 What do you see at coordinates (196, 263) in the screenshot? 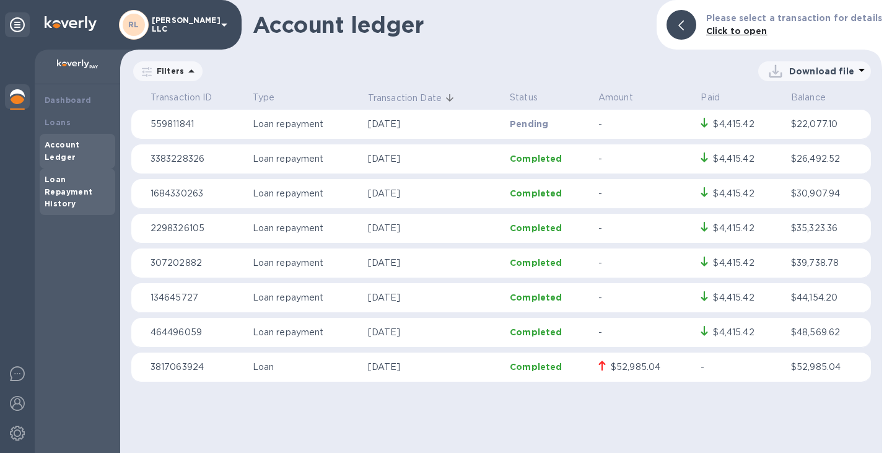
I see `p: 307202882` at bounding box center [196, 263].